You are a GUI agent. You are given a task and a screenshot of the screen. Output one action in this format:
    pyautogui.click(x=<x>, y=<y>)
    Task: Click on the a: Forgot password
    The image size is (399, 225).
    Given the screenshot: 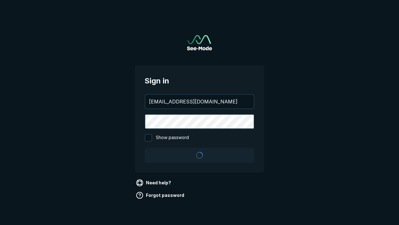 What is the action you would take?
    pyautogui.click(x=161, y=195)
    